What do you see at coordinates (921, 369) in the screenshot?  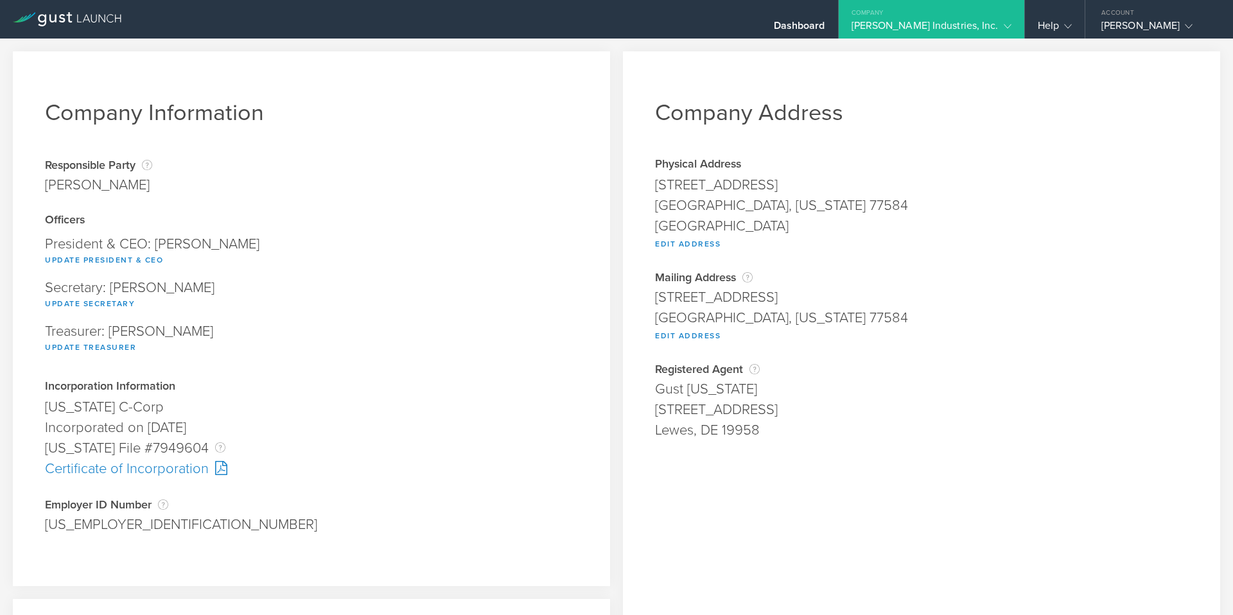 I see `div: Registered Agent` at bounding box center [921, 369].